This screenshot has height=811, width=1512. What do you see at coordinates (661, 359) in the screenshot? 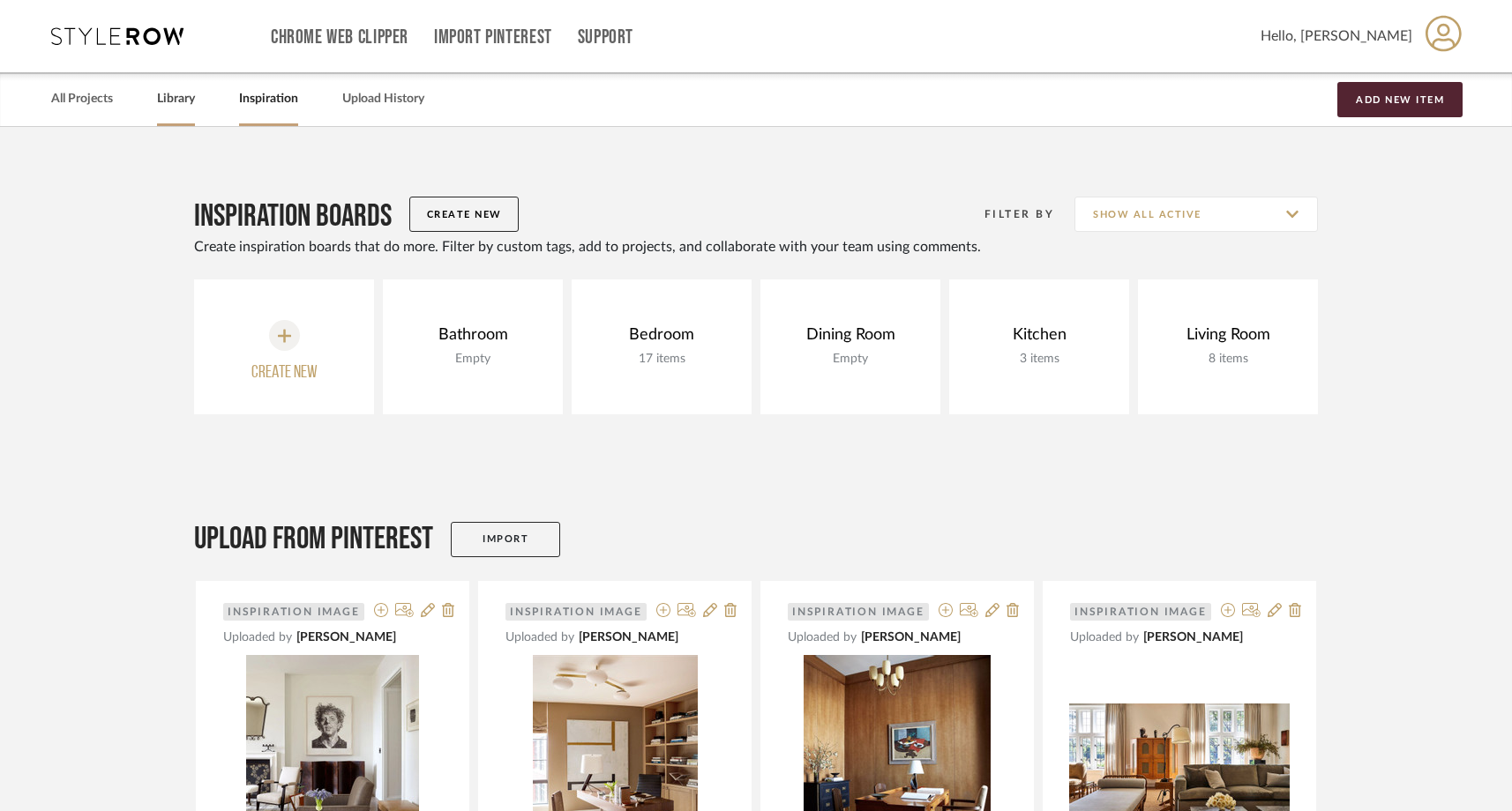
I see `div: 17 items` at bounding box center [661, 359].